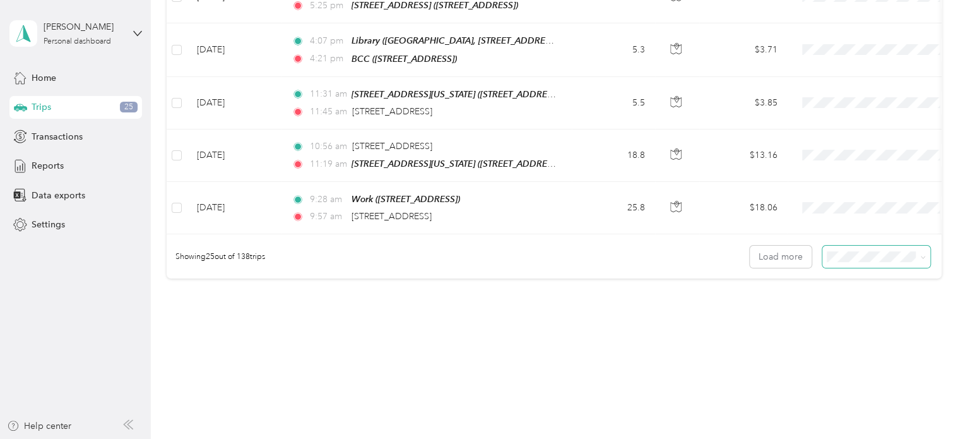  Describe the element at coordinates (613, 50) in the screenshot. I see `td: 5.3` at that location.